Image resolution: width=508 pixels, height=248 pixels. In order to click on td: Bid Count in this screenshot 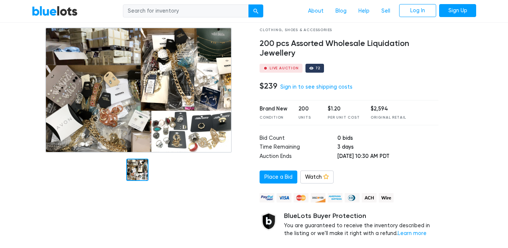, I will do `click(298, 138)`.